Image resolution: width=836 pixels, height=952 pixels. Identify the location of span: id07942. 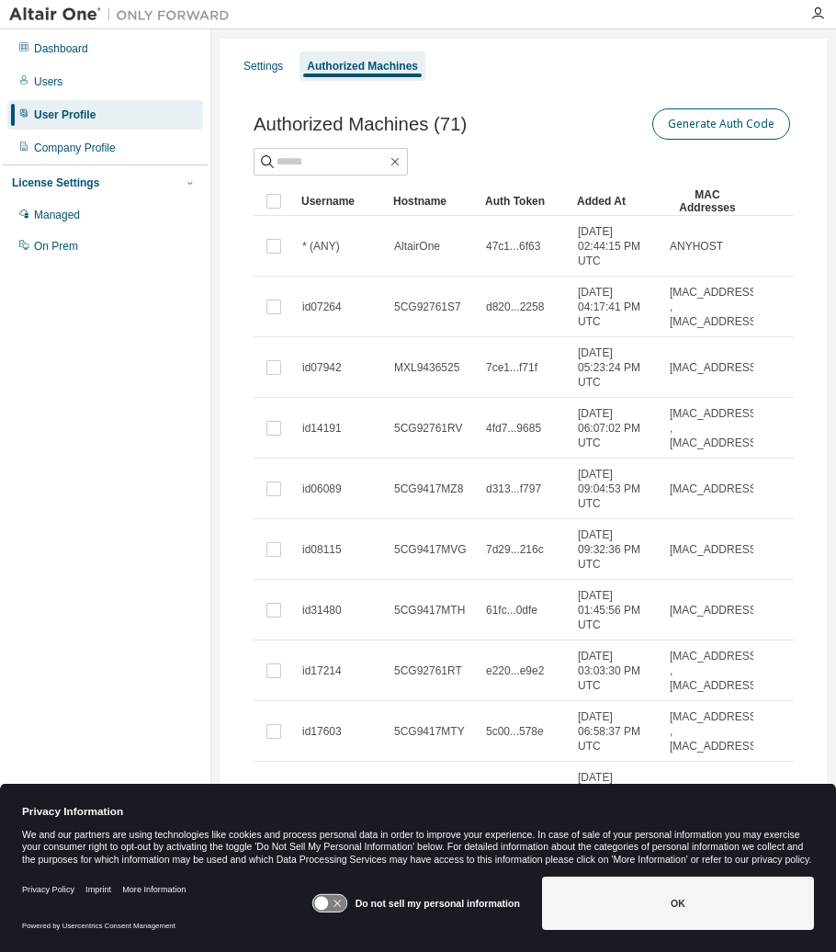
(321, 367).